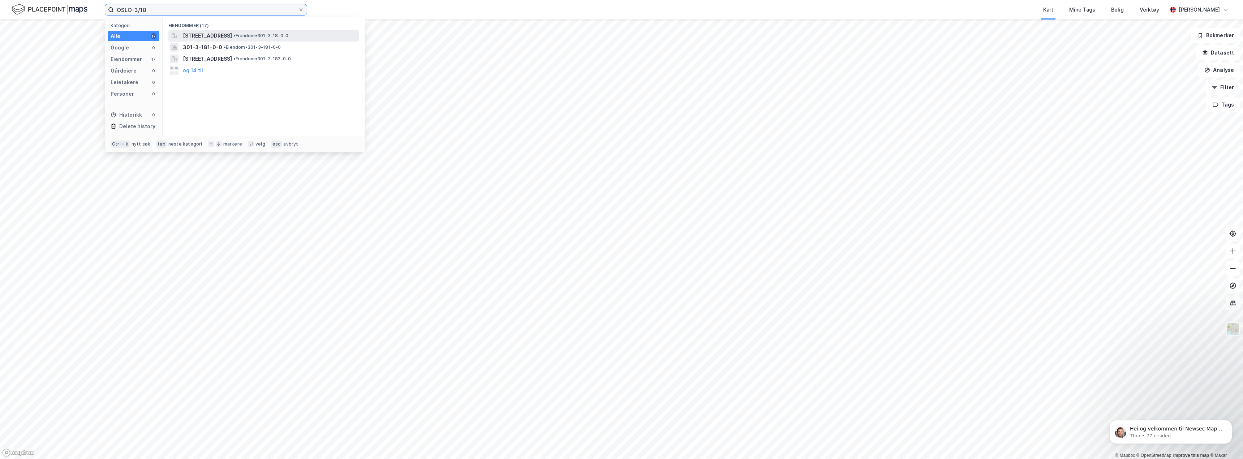  What do you see at coordinates (1082, 10) in the screenshot?
I see `div: Mine Tags` at bounding box center [1082, 10].